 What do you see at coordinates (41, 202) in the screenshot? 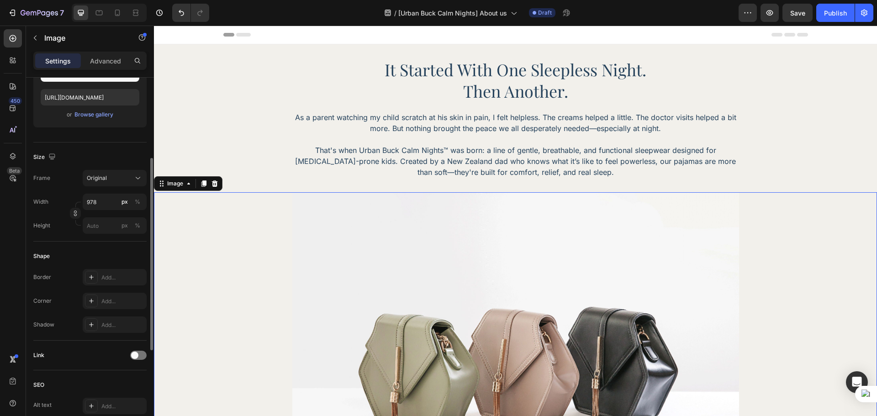
I see `label: Width` at bounding box center [41, 202].